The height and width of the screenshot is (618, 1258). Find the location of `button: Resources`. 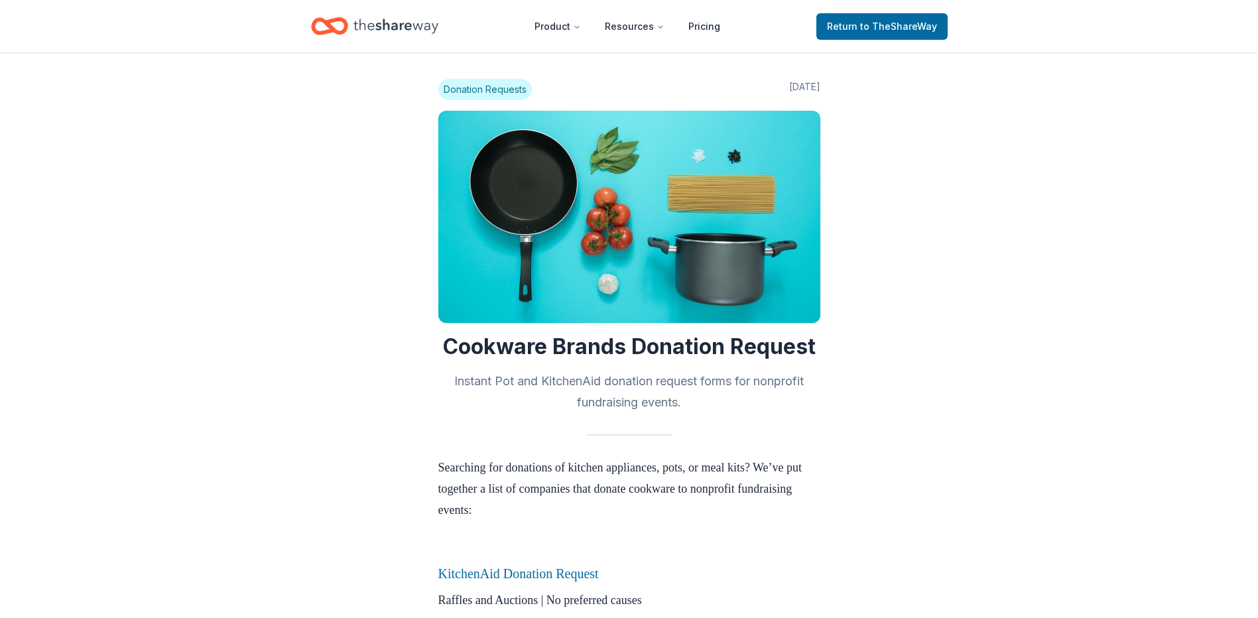

button: Resources is located at coordinates (634, 27).